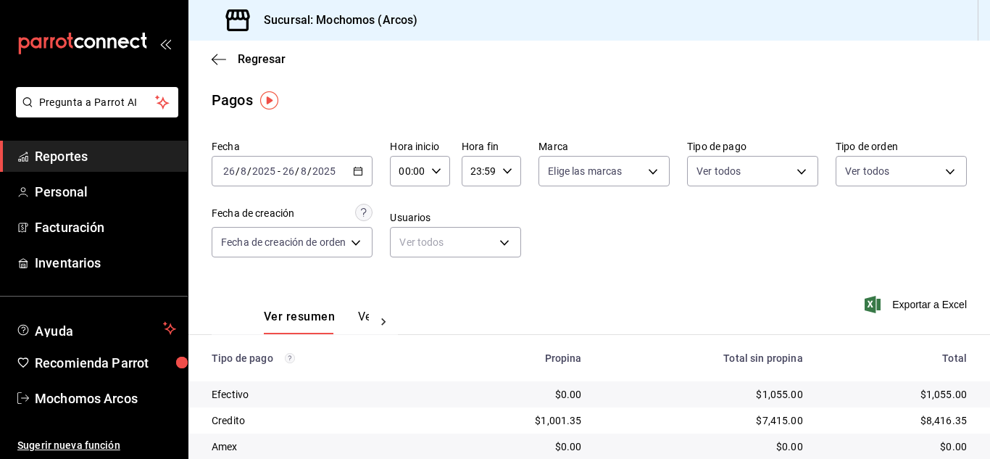  What do you see at coordinates (94, 112) in the screenshot?
I see `a: Pregunta a Parrot AI` at bounding box center [94, 112].